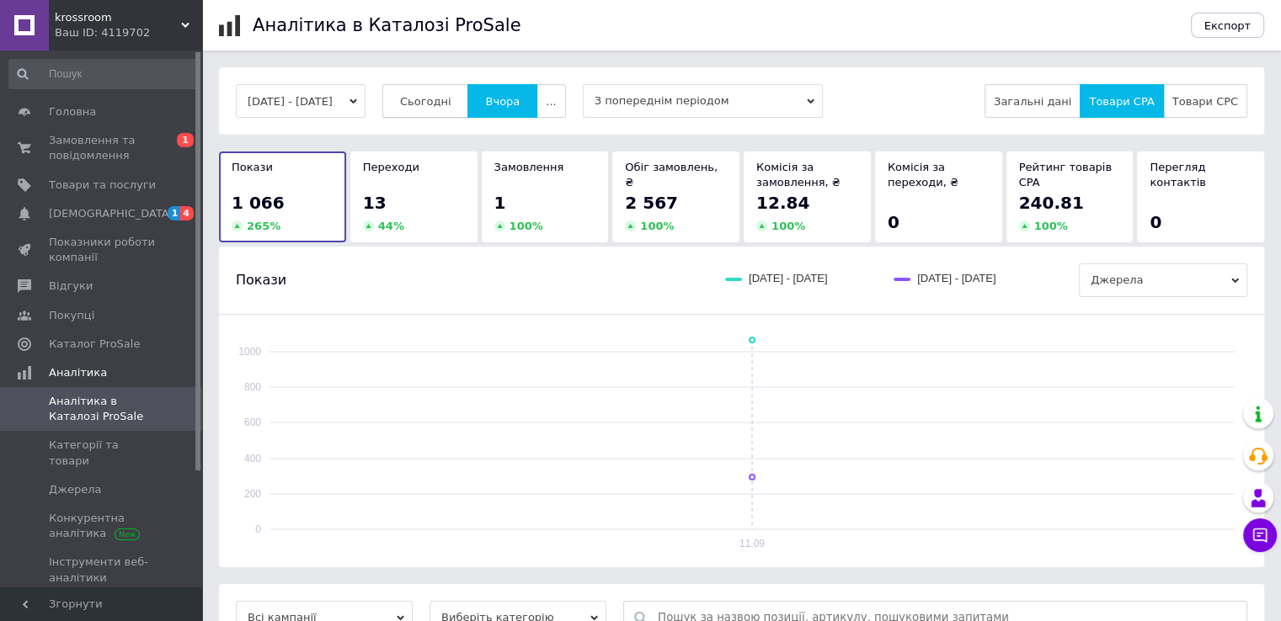 The width and height of the screenshot is (1281, 621). What do you see at coordinates (1260, 536) in the screenshot?
I see `button: Чат з покупцем` at bounding box center [1260, 536].